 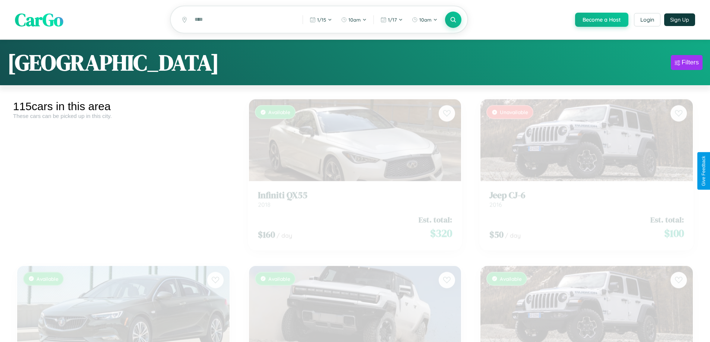 What do you see at coordinates (674, 228) in the screenshot?
I see `span: $ 100` at bounding box center [674, 228].